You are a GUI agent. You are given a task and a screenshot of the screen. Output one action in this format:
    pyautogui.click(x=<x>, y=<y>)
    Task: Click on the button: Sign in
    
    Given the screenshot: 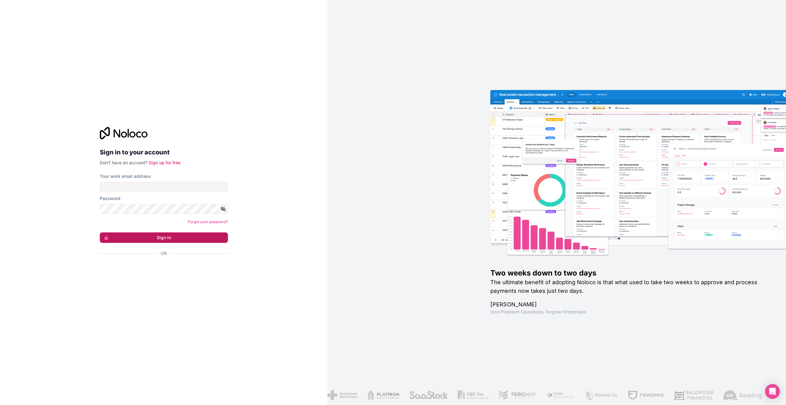 What is the action you would take?
    pyautogui.click(x=164, y=238)
    